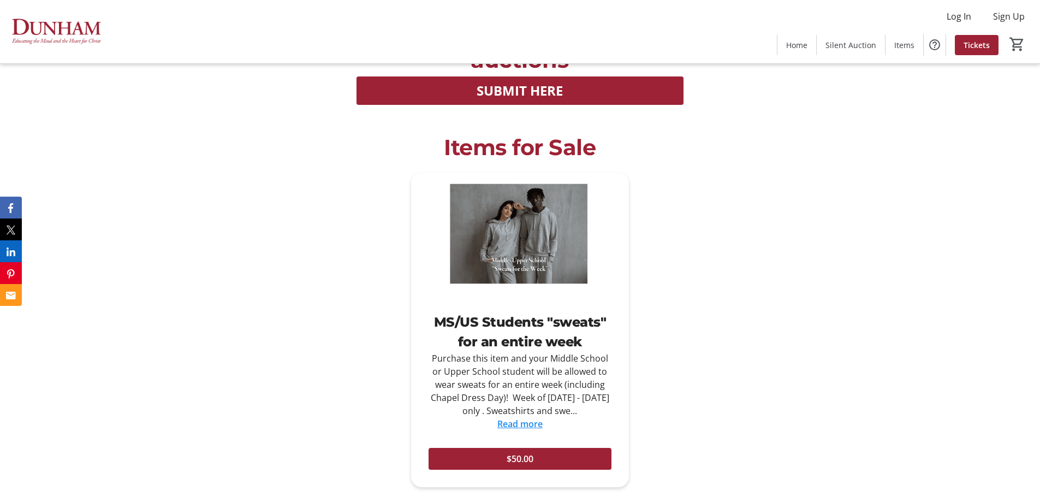  I want to click on span: Home, so click(796, 45).